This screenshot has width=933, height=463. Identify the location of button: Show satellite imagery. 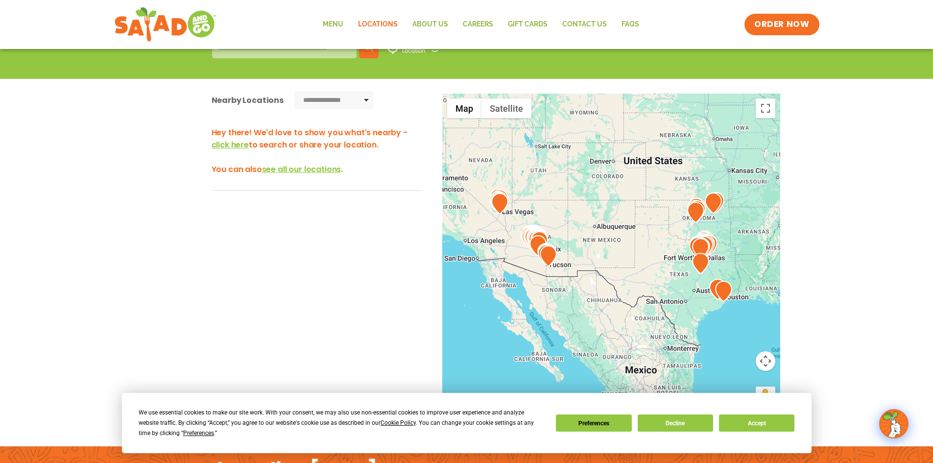
(506, 108).